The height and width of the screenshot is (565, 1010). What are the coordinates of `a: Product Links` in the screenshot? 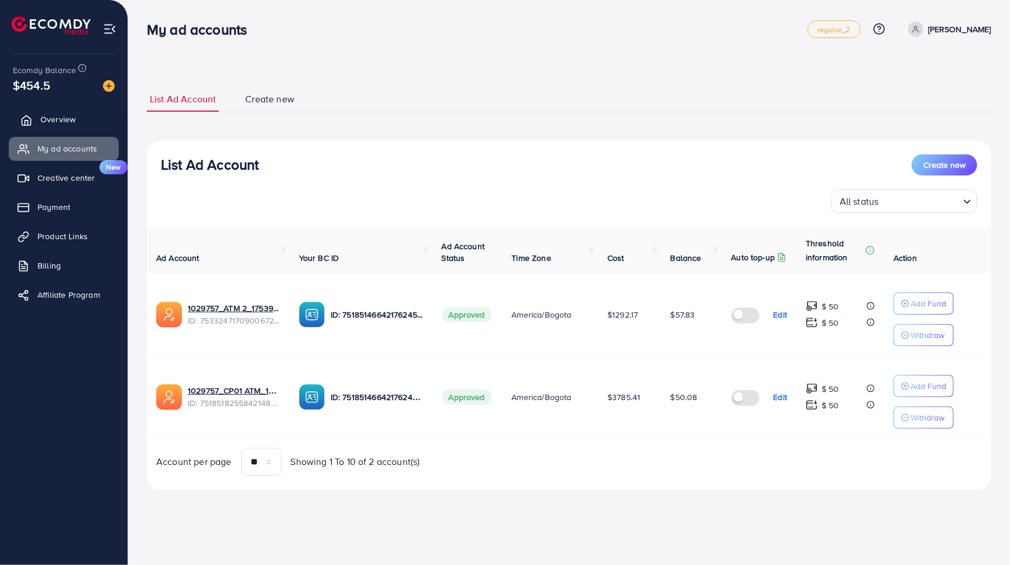 It's located at (64, 236).